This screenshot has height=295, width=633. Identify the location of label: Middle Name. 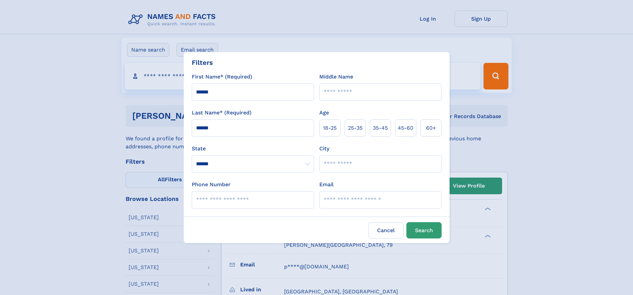
(336, 77).